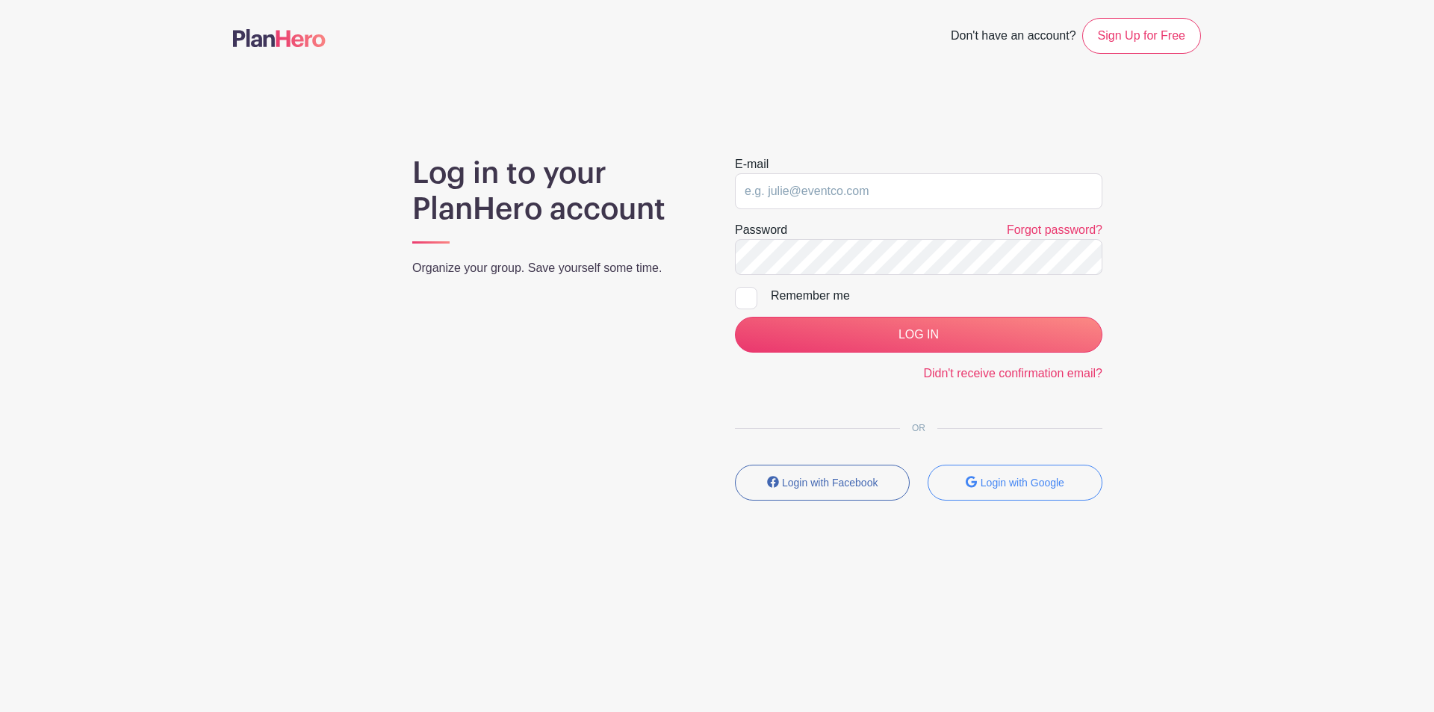 The image size is (1434, 712). Describe the element at coordinates (556, 191) in the screenshot. I see `h1: Log in to your PlanHero account` at that location.